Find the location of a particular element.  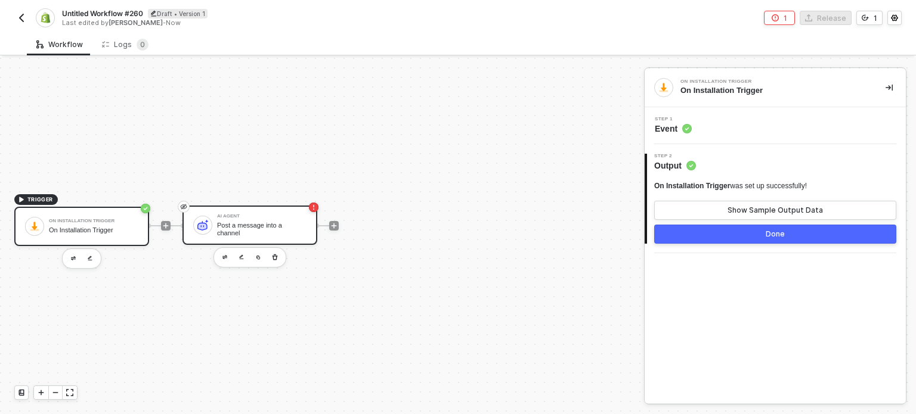

span: Step 1 is located at coordinates (673, 119).